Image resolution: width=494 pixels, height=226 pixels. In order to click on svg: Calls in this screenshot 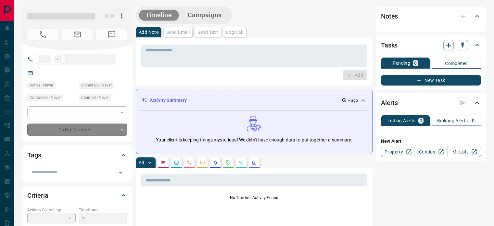, I will do `click(189, 162)`.